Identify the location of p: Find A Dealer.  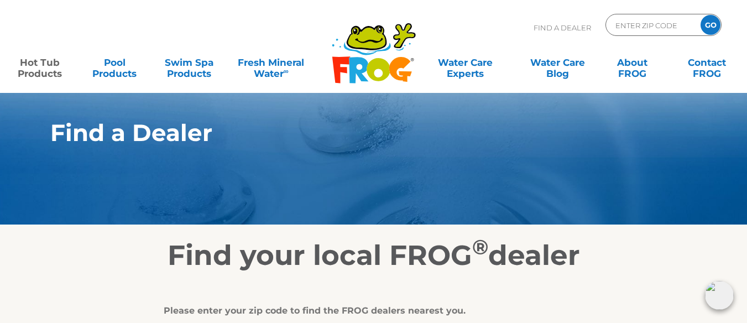
(562, 28).